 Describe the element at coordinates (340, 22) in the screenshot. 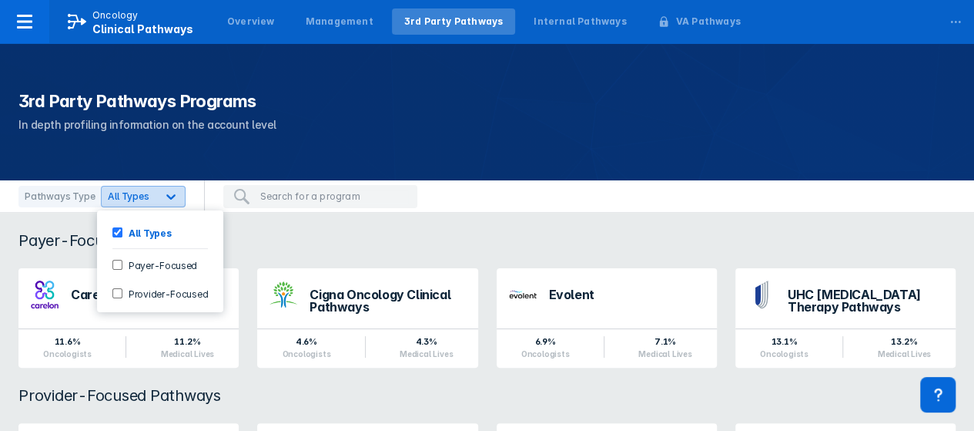

I see `div: Management` at that location.